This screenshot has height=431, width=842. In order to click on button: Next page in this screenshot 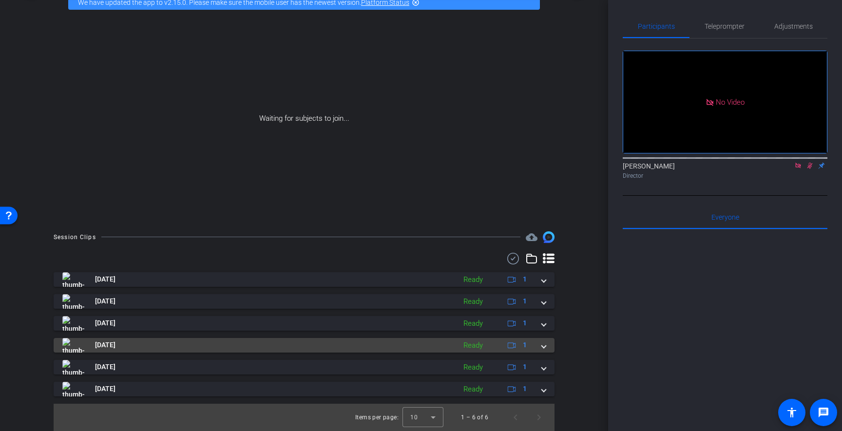, I will do `click(539, 418)`.